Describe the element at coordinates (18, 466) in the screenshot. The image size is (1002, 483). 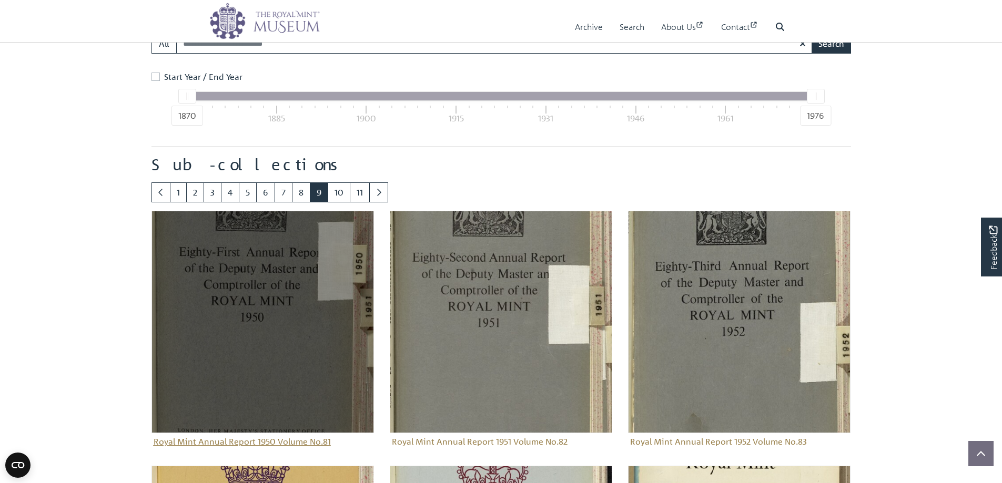
I see `button: Open CMP widget` at that location.